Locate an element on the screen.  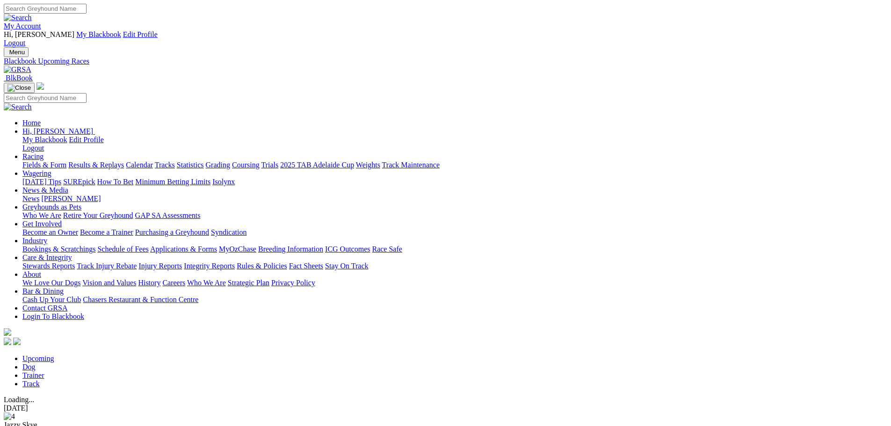
a: Isolynx is located at coordinates (224, 182).